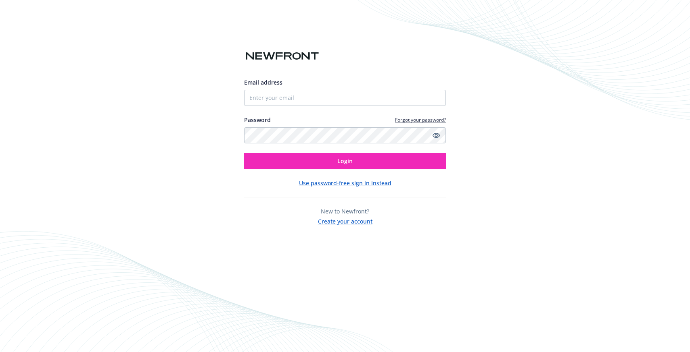 This screenshot has height=352, width=690. What do you see at coordinates (345, 161) in the screenshot?
I see `span: Login` at bounding box center [345, 161].